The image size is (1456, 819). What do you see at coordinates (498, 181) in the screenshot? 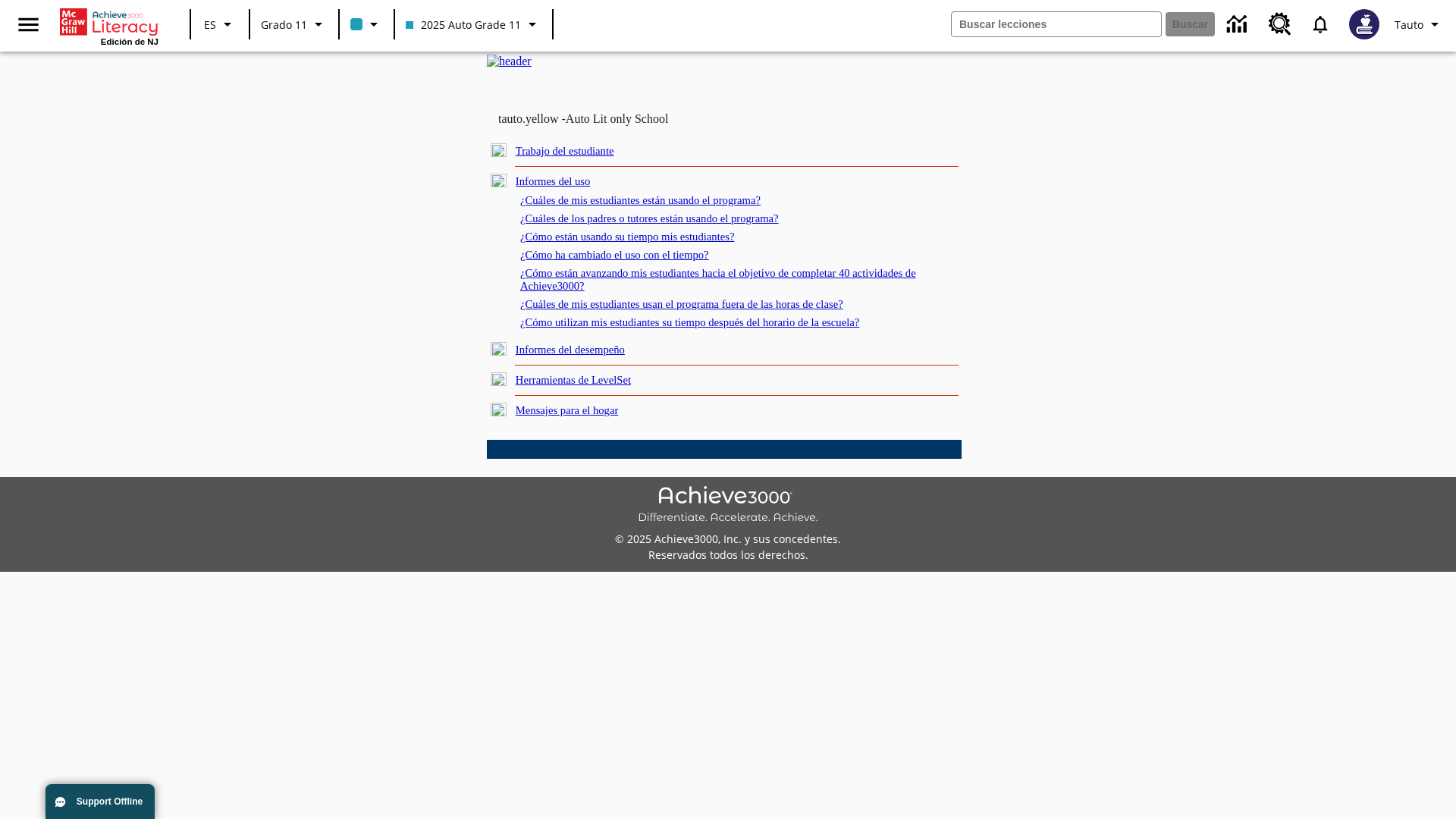
I see `img: minus.gif` at bounding box center [498, 181].